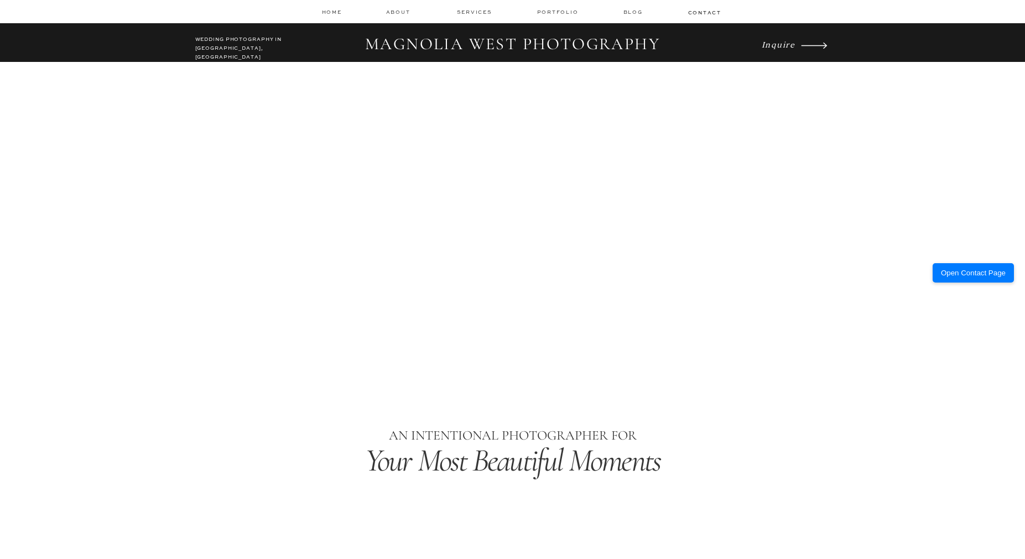 This screenshot has height=559, width=1025. What do you see at coordinates (333, 12) in the screenshot?
I see `a: home` at bounding box center [333, 12].